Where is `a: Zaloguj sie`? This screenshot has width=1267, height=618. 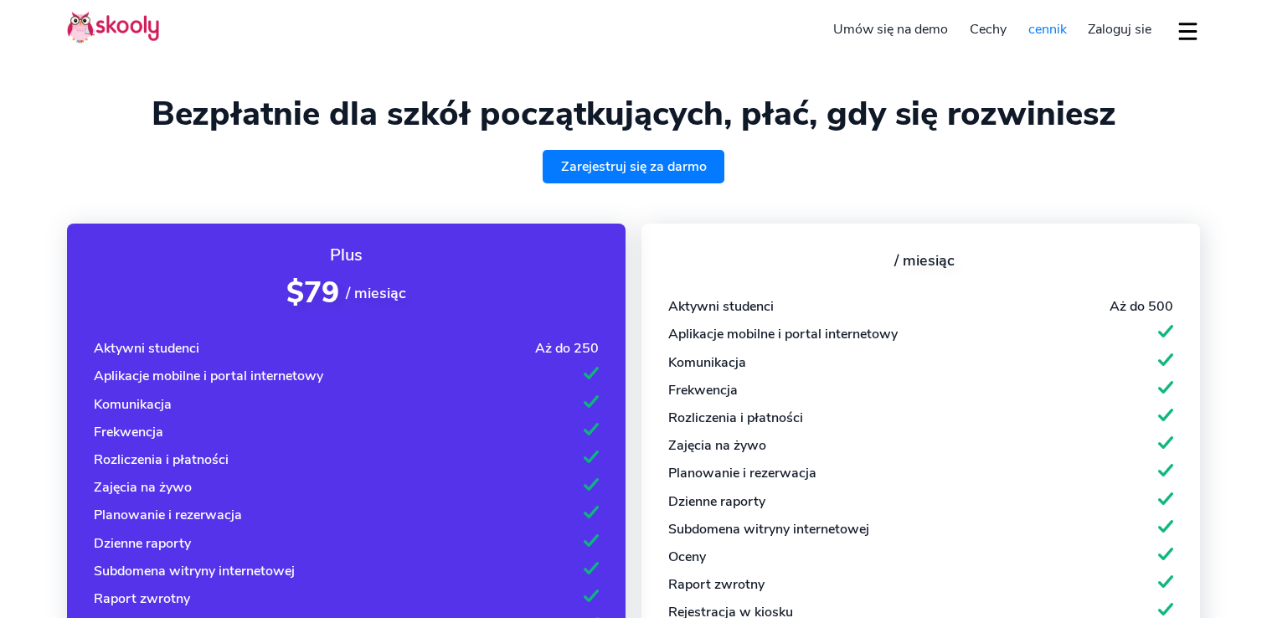 a: Zaloguj sie is located at coordinates (1120, 29).